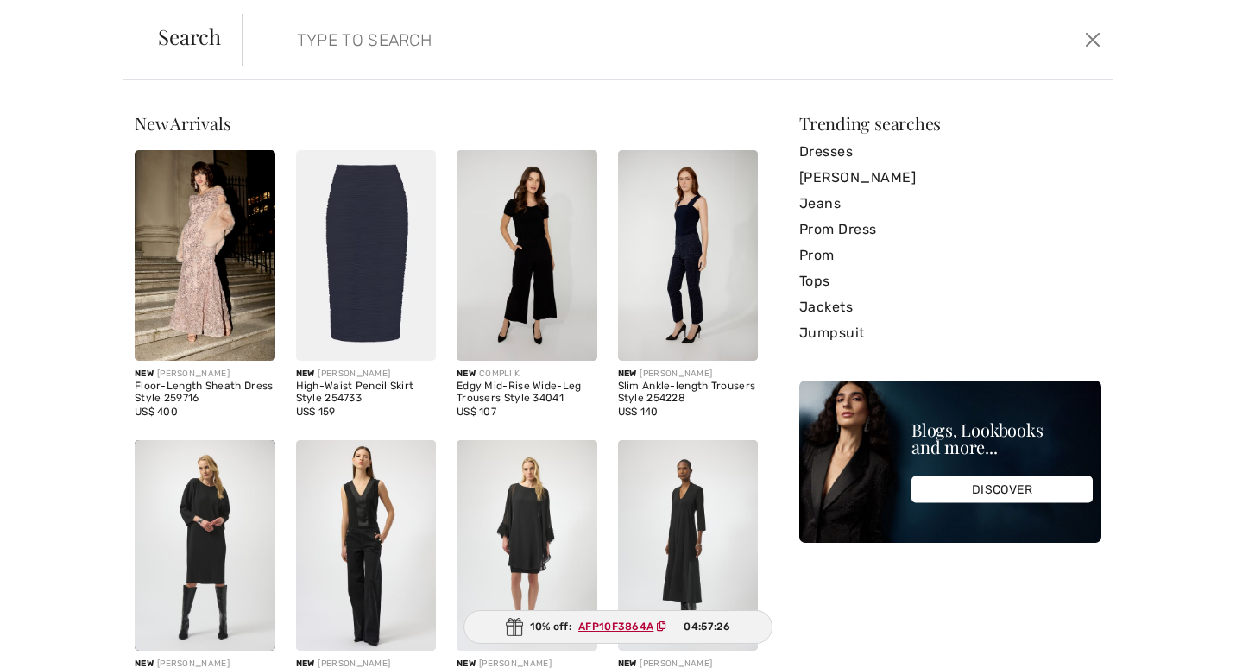 The image size is (1236, 668). Describe the element at coordinates (950, 152) in the screenshot. I see `a: Dresses` at that location.